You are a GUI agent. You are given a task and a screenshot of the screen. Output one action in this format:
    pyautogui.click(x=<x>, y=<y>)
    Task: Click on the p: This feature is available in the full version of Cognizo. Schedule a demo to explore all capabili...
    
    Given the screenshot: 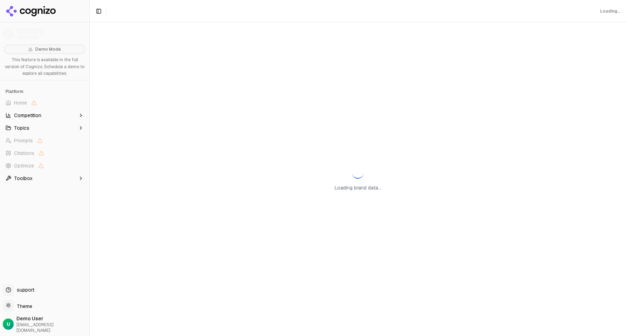 What is the action you would take?
    pyautogui.click(x=44, y=67)
    